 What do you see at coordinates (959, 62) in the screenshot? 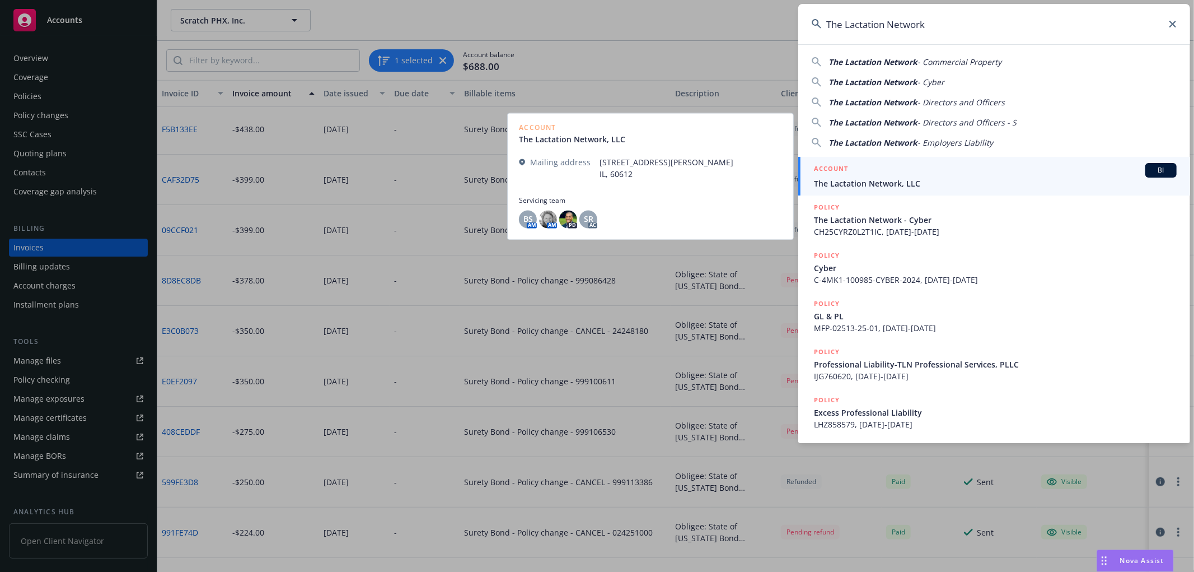
I see `span: - Commercial Property` at bounding box center [959, 62].